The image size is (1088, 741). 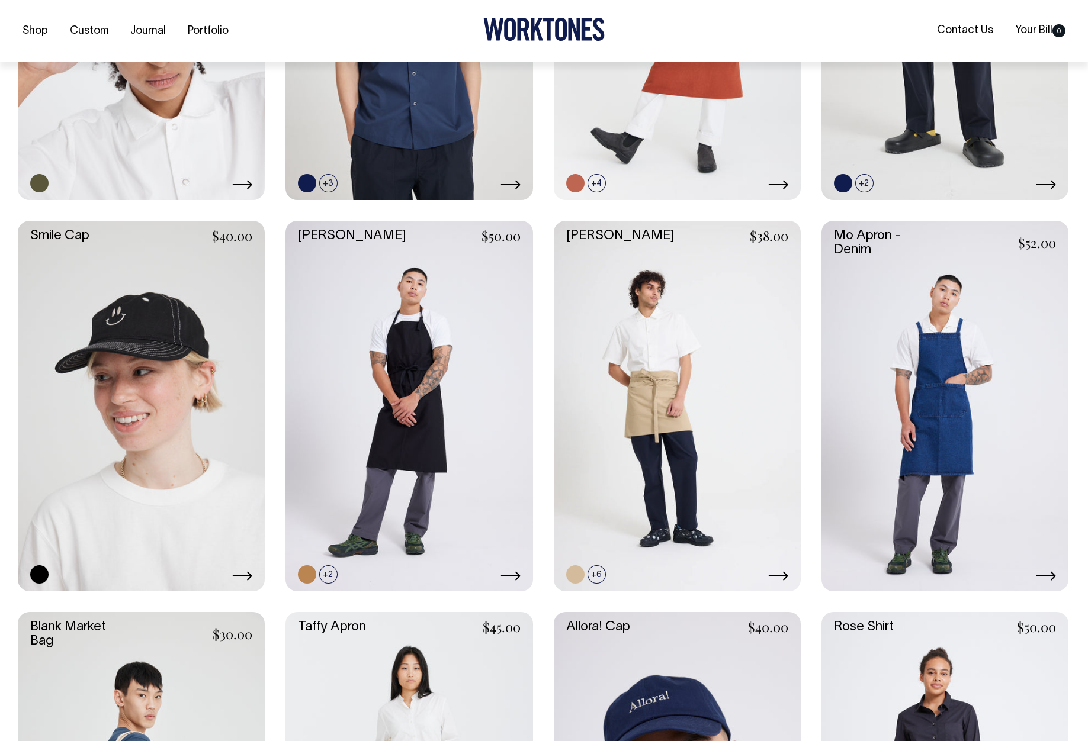 I want to click on a: Portfolio, so click(x=208, y=31).